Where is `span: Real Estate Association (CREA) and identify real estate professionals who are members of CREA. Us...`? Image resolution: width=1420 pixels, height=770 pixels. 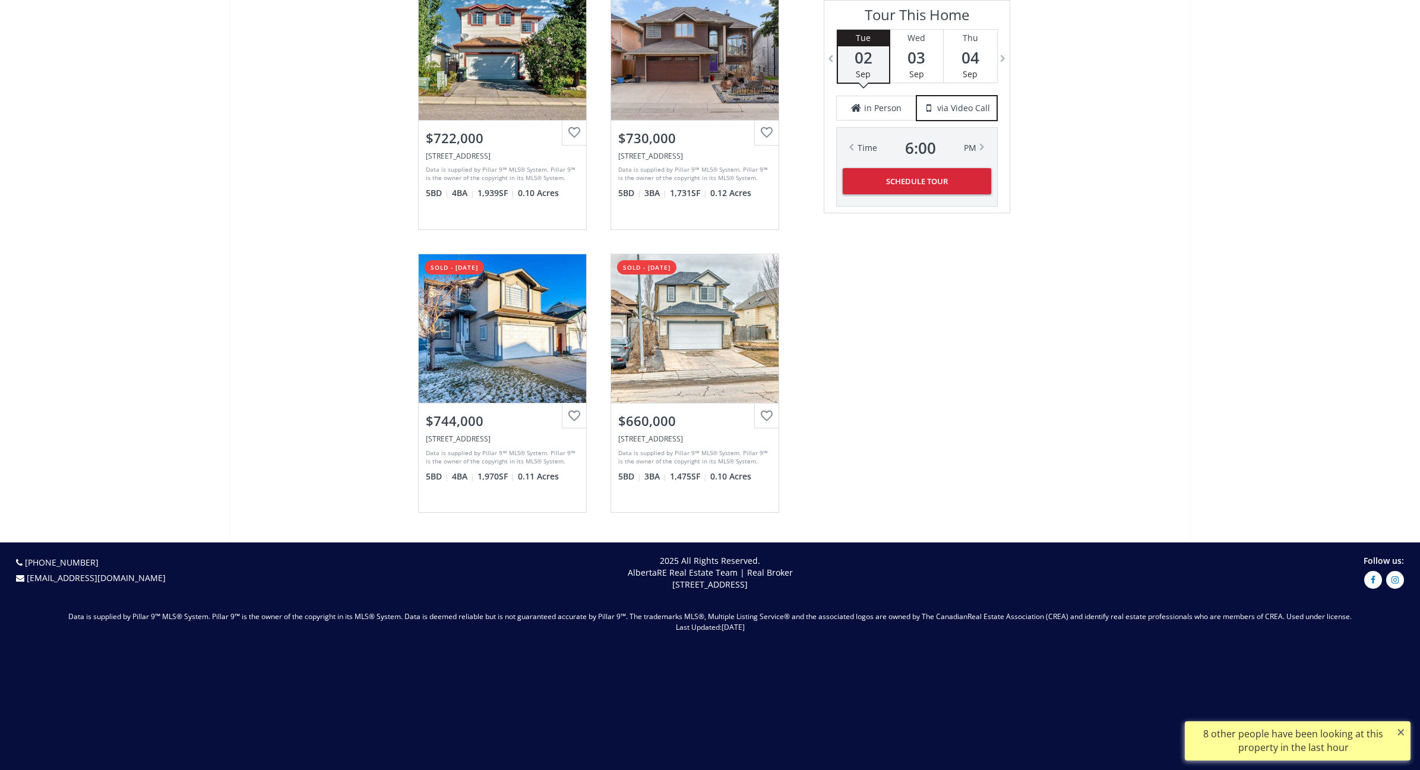 span: Real Estate Association (CREA) and identify real estate professionals who are members of CREA. Us... is located at coordinates (1160, 616).